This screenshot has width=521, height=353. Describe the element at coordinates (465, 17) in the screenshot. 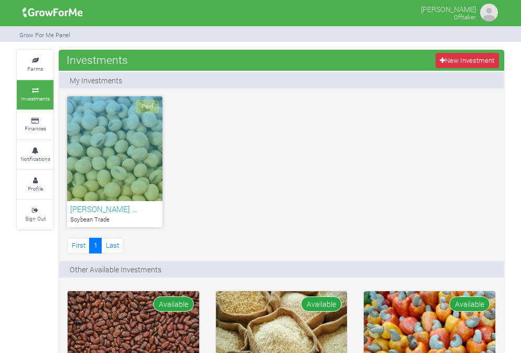

I see `small: Offtaker` at that location.